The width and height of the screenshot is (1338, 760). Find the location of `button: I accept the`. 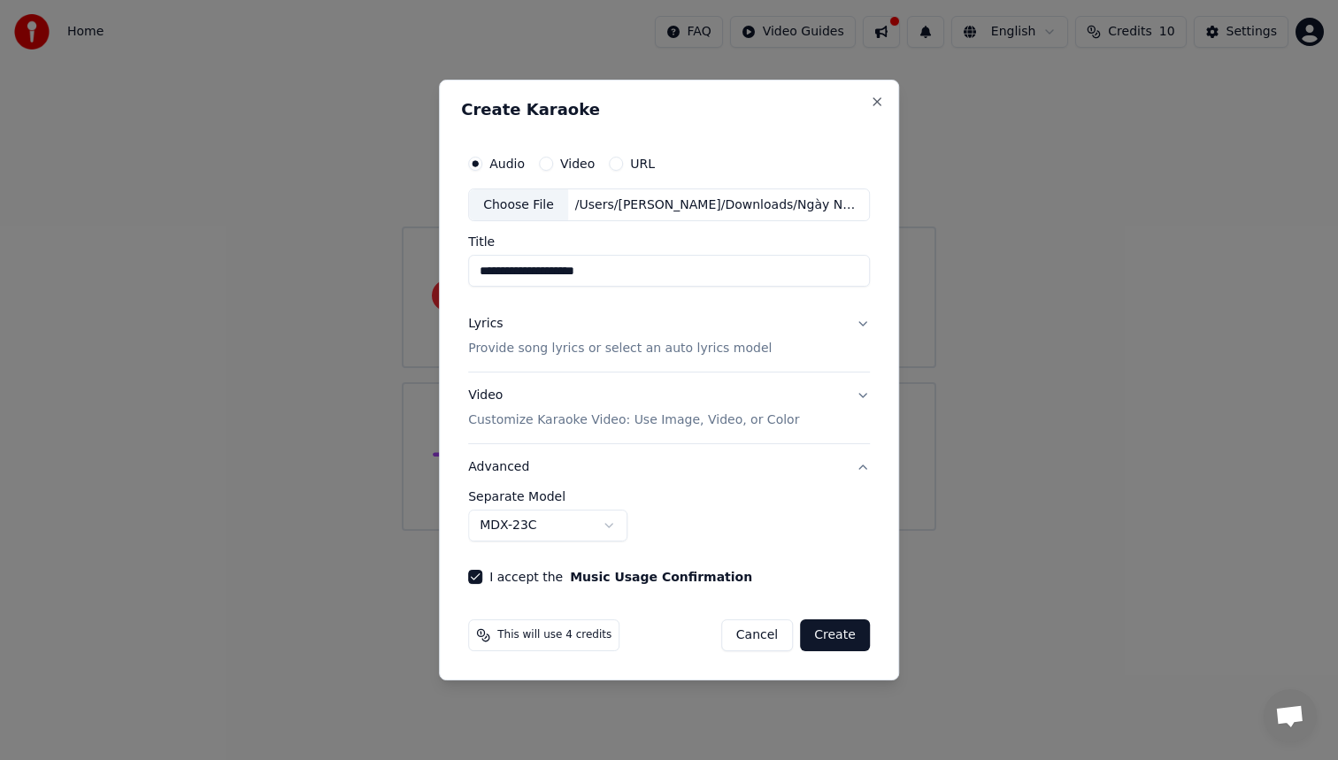

button: I accept the is located at coordinates (661, 577).